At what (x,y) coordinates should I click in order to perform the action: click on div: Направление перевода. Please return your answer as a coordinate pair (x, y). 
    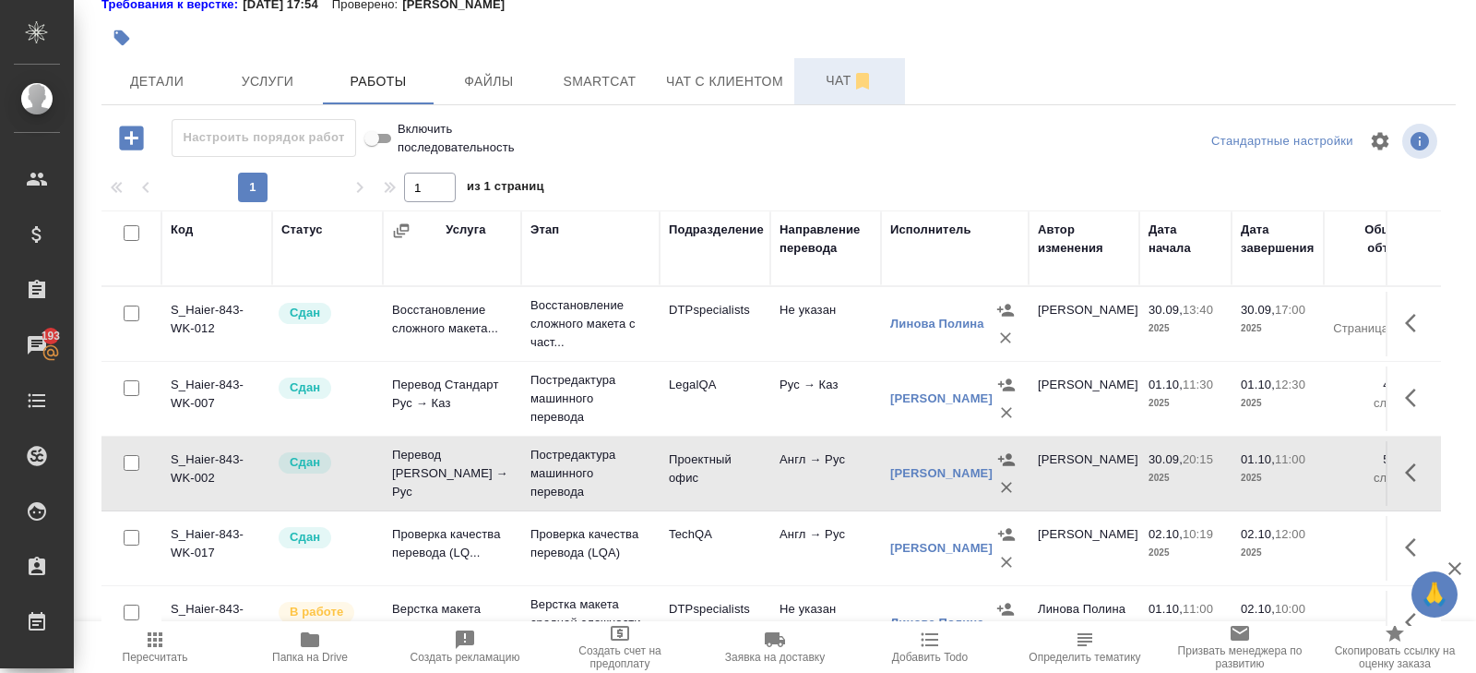
    Looking at the image, I should click on (826, 239).